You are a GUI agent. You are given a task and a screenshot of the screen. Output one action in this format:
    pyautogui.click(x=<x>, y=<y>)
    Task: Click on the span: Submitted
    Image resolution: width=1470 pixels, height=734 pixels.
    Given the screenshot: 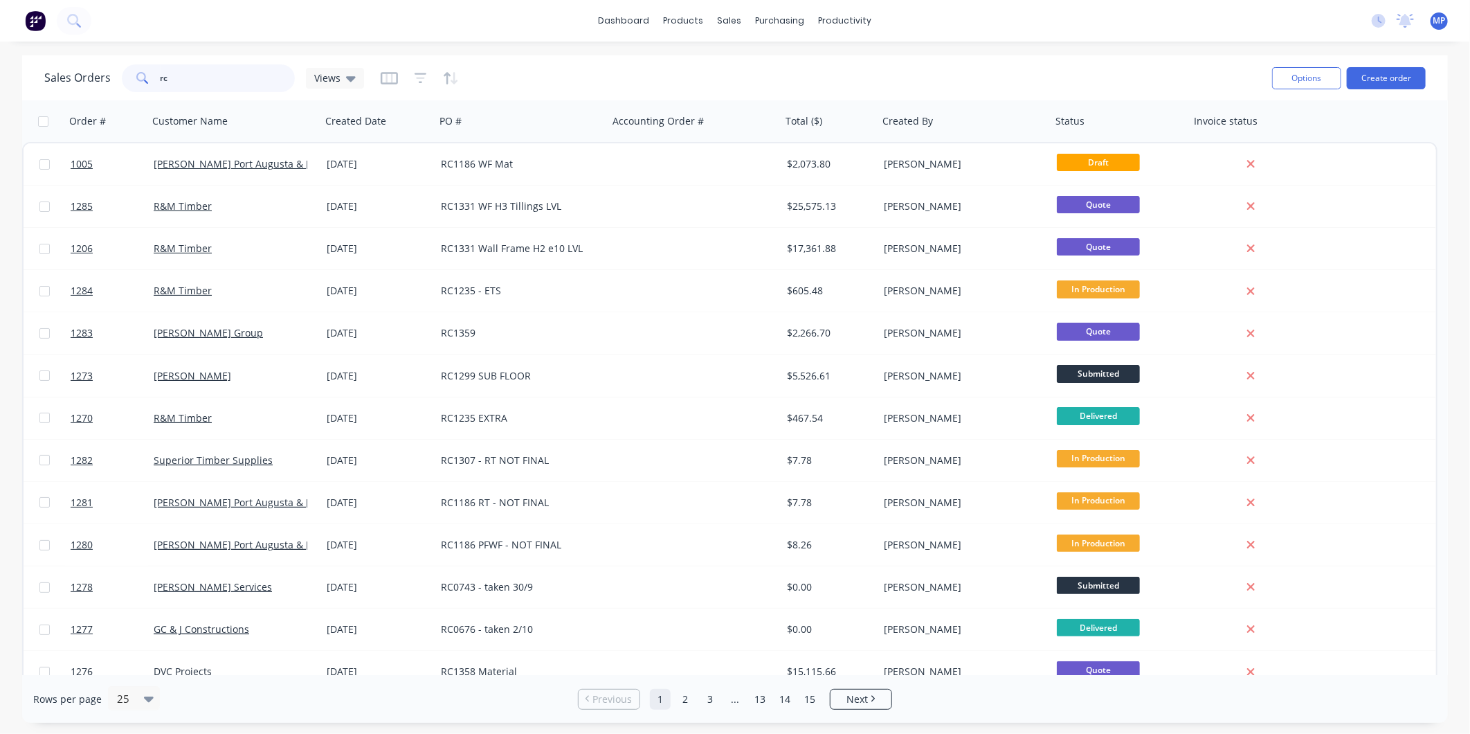 What is the action you would take?
    pyautogui.click(x=1099, y=373)
    